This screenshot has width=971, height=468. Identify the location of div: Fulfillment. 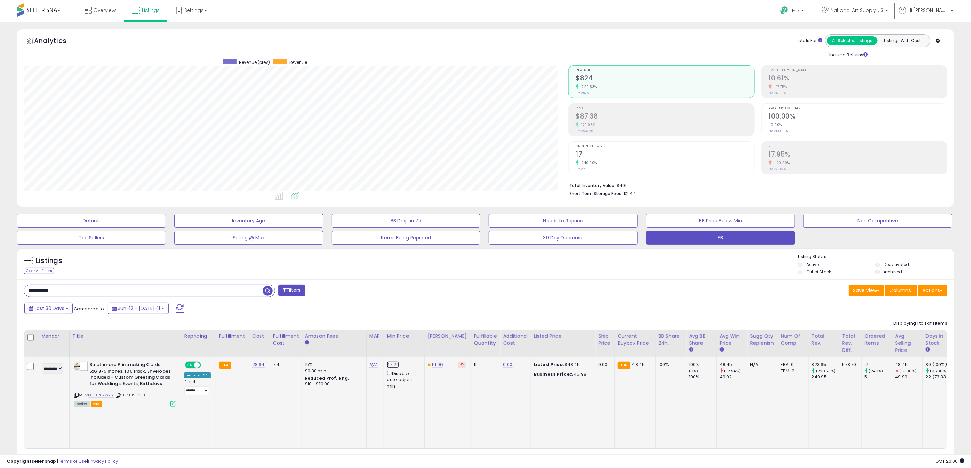
(232, 336).